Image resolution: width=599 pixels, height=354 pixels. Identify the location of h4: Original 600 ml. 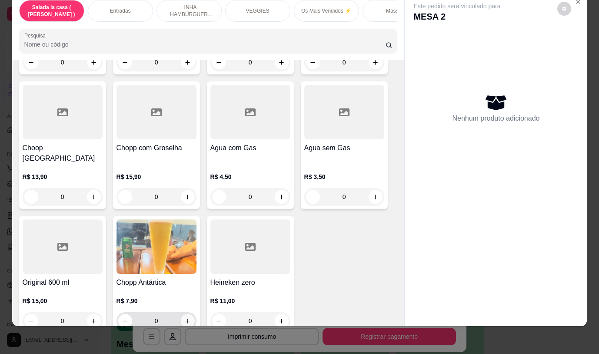
(63, 282).